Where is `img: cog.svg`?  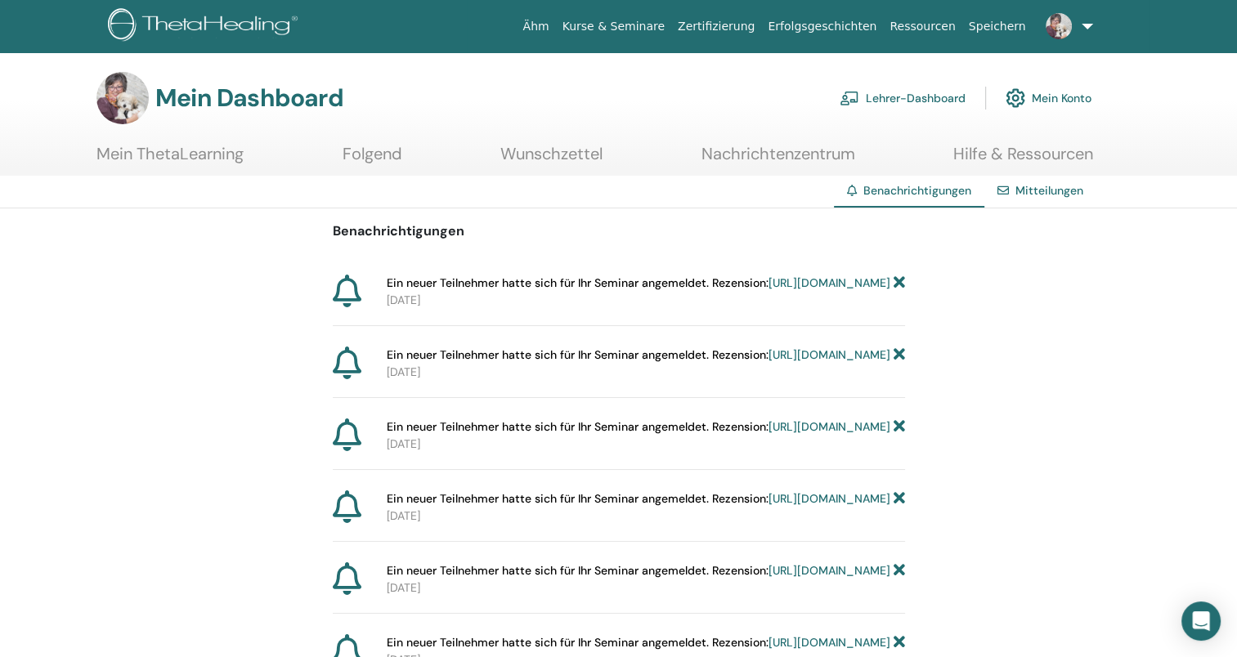
img: cog.svg is located at coordinates (1015, 98).